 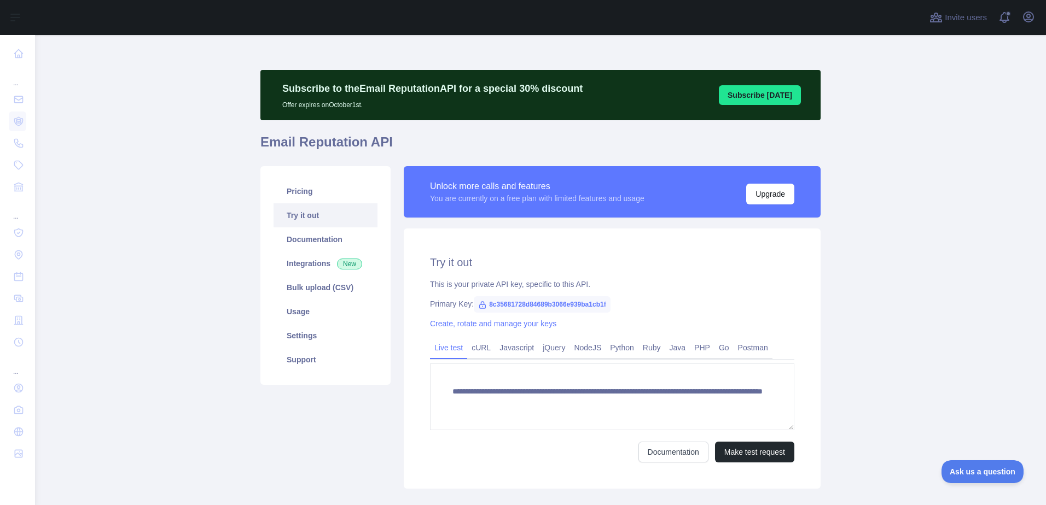 What do you see at coordinates (754, 452) in the screenshot?
I see `button: Make test request` at bounding box center [754, 452].